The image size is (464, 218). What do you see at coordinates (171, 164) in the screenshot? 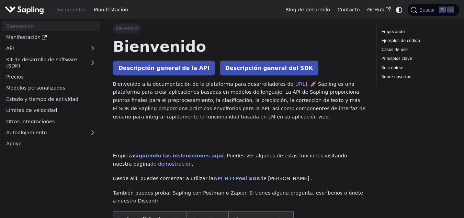
I see `font: de demostración` at bounding box center [171, 164].